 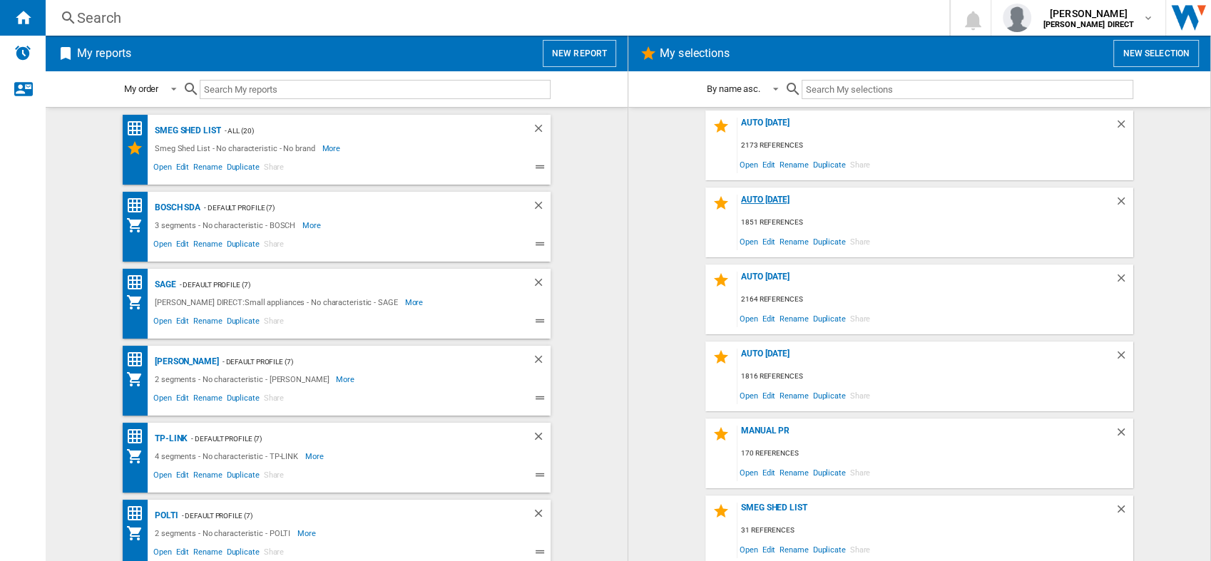 I want to click on div: My Selections, so click(x=138, y=148).